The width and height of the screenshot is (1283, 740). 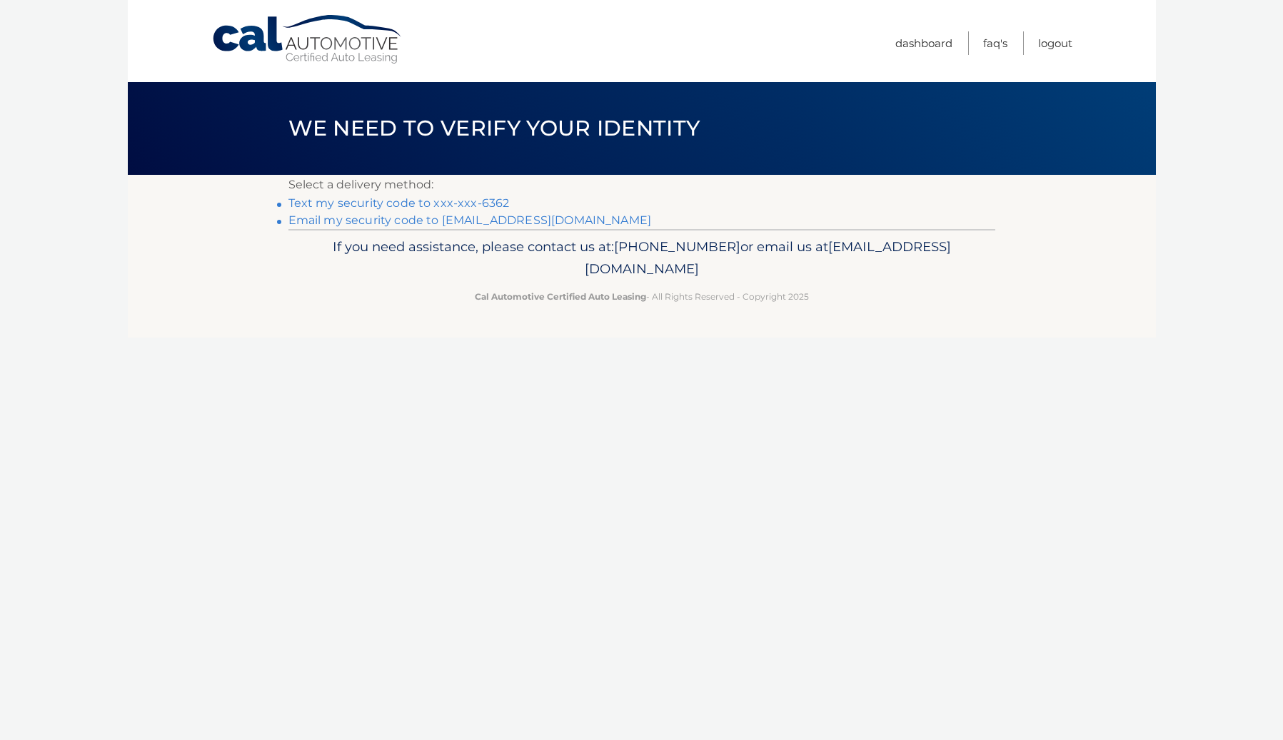 I want to click on p: Select a delivery method:, so click(x=642, y=185).